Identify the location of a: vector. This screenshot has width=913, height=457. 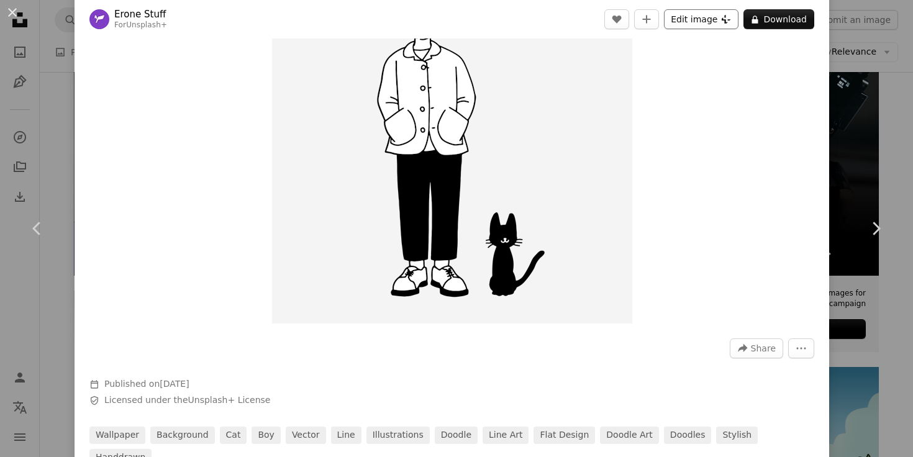
(306, 436).